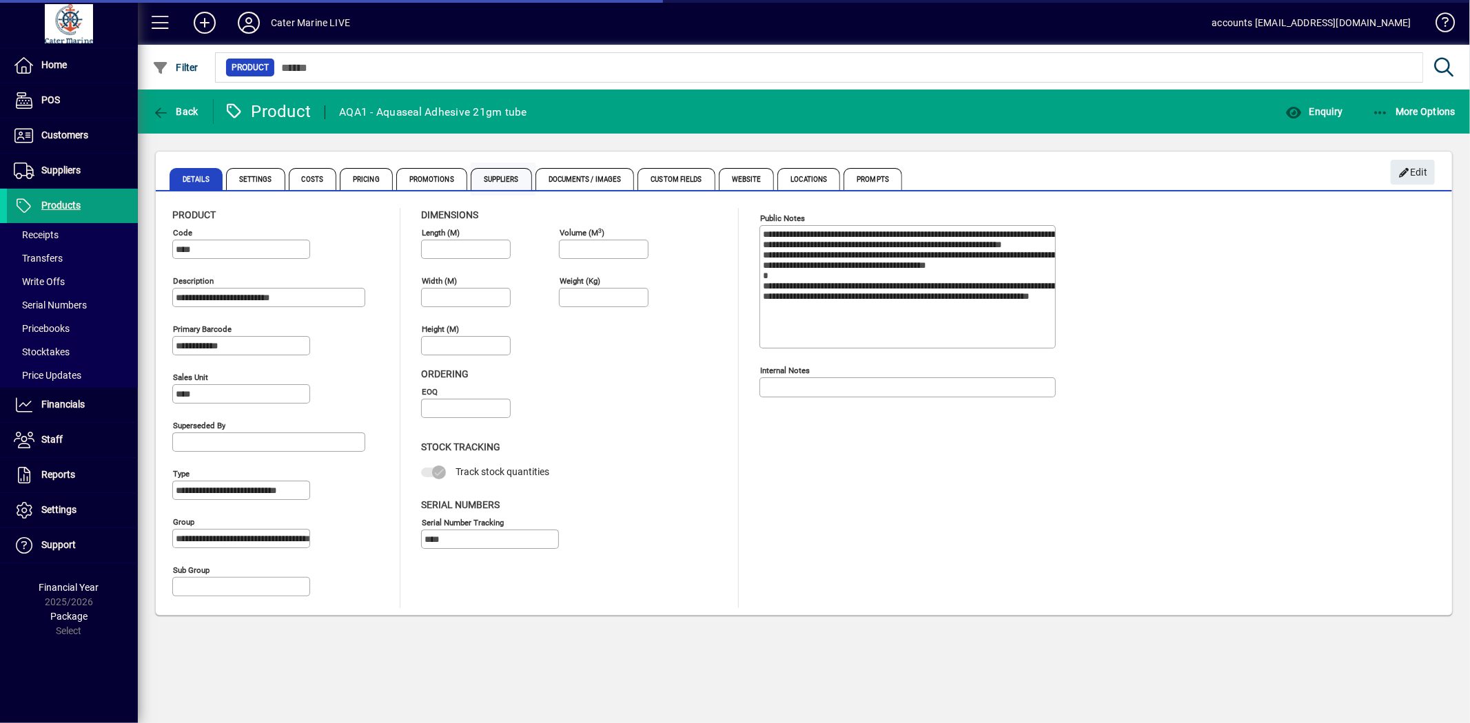  What do you see at coordinates (50, 100) in the screenshot?
I see `span: POS` at bounding box center [50, 100].